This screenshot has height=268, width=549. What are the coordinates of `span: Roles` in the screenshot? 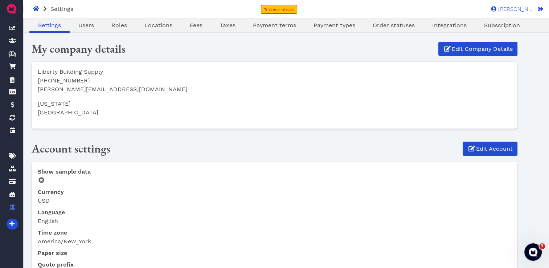 It's located at (119, 25).